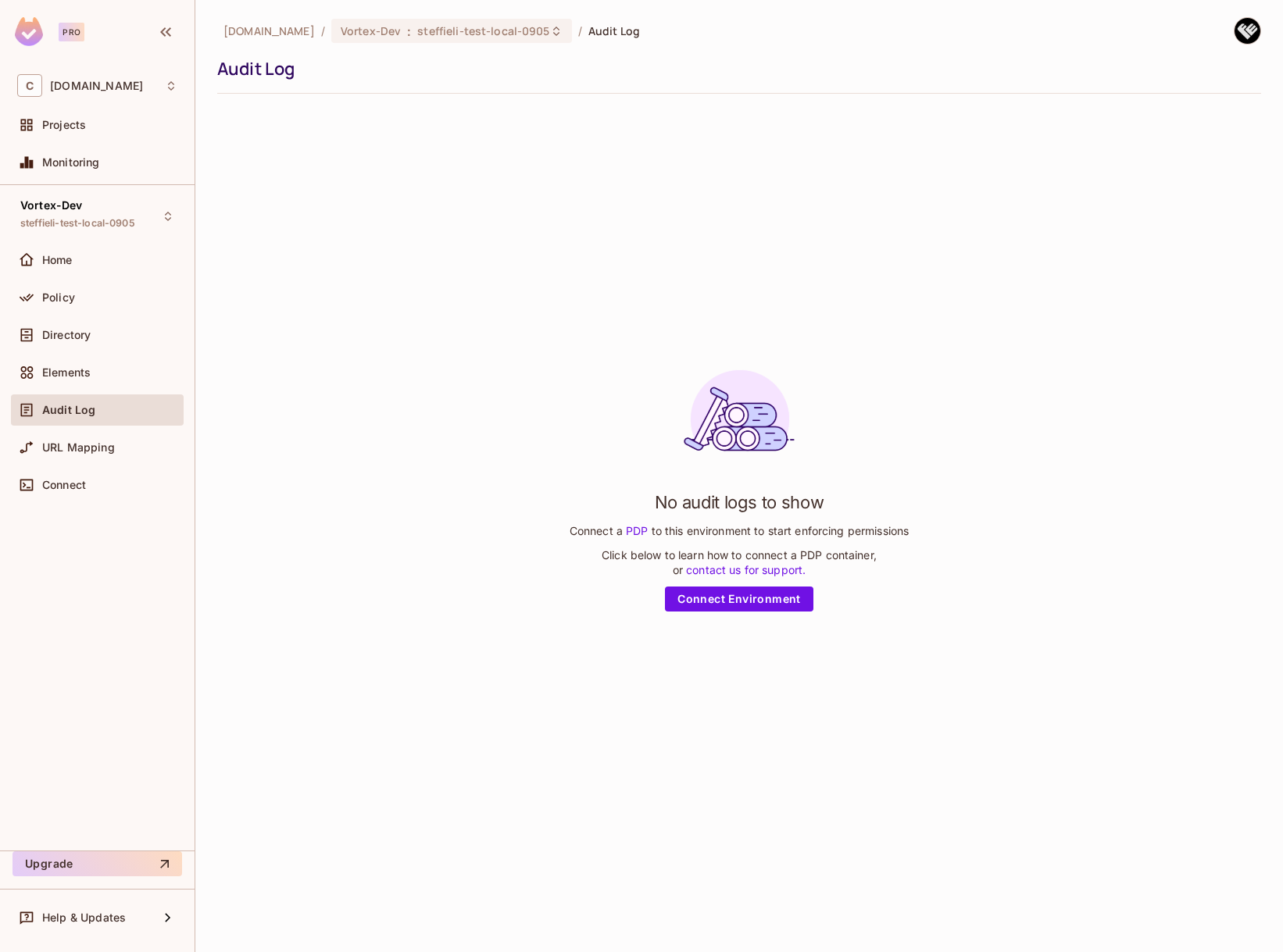 This screenshot has width=1283, height=952. I want to click on span: C, so click(29, 85).